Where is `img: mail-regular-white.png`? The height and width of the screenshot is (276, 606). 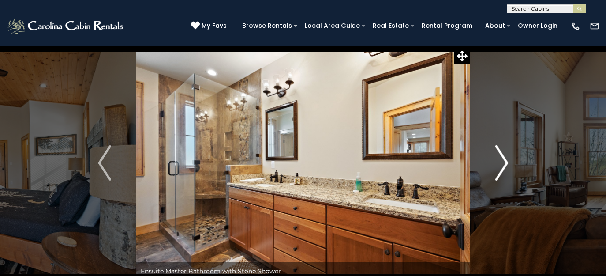
img: mail-regular-white.png is located at coordinates (594, 26).